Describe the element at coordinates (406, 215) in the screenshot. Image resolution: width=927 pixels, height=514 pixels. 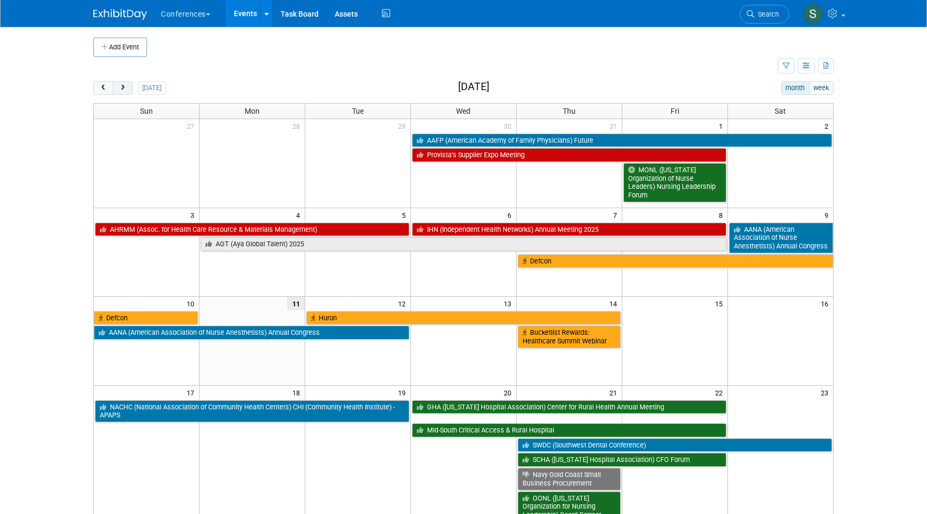
I see `span: 5` at that location.